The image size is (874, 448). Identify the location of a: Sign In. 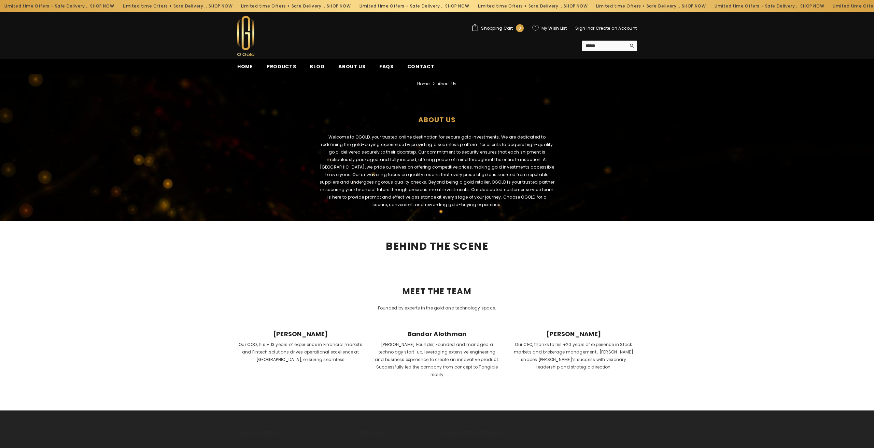
(583, 28).